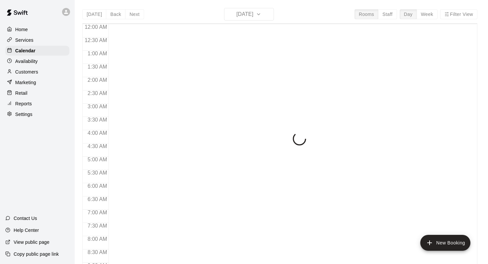 The height and width of the screenshot is (264, 488). What do you see at coordinates (37, 114) in the screenshot?
I see `a: Settings` at bounding box center [37, 114].